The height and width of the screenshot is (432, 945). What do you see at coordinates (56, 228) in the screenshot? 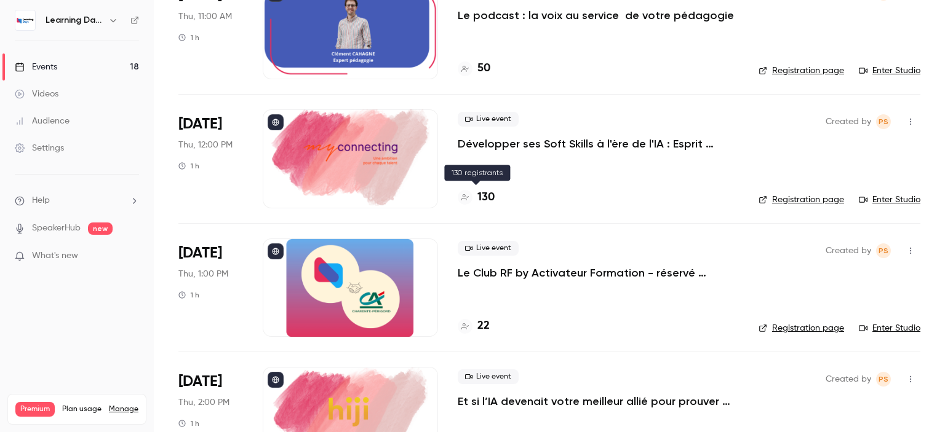
I see `a: SpeakerHub` at bounding box center [56, 228].